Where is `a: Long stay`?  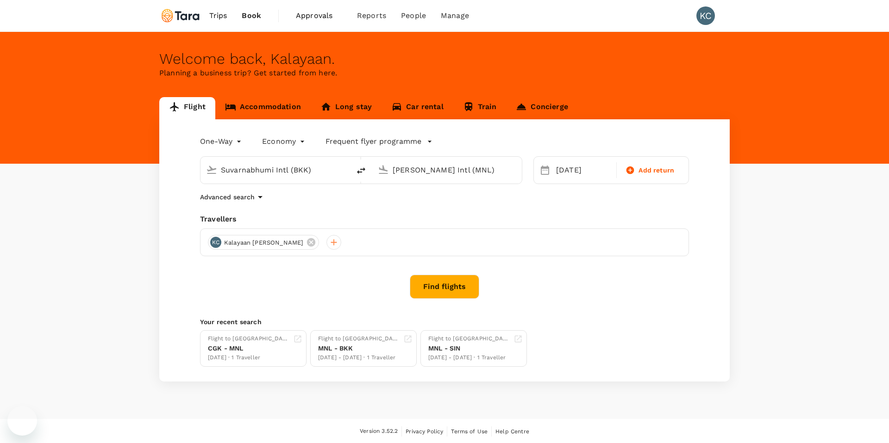 a: Long stay is located at coordinates (346, 108).